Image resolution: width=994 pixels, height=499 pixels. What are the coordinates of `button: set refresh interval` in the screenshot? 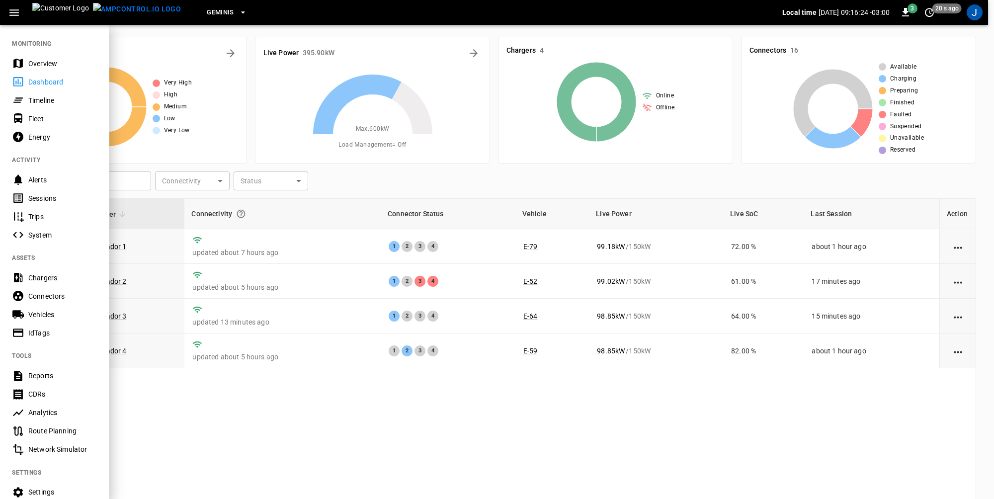 It's located at (930, 12).